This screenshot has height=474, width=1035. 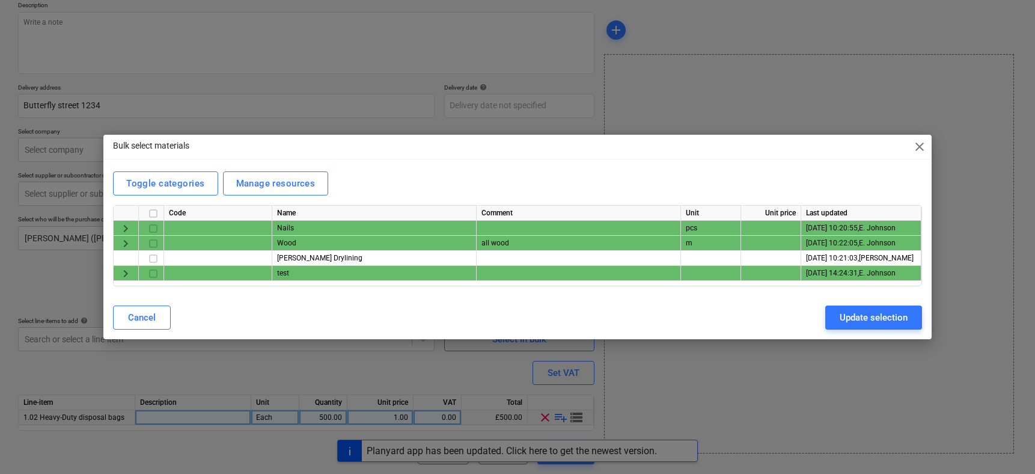 What do you see at coordinates (276, 183) in the screenshot?
I see `div: Manage resources` at bounding box center [276, 183].